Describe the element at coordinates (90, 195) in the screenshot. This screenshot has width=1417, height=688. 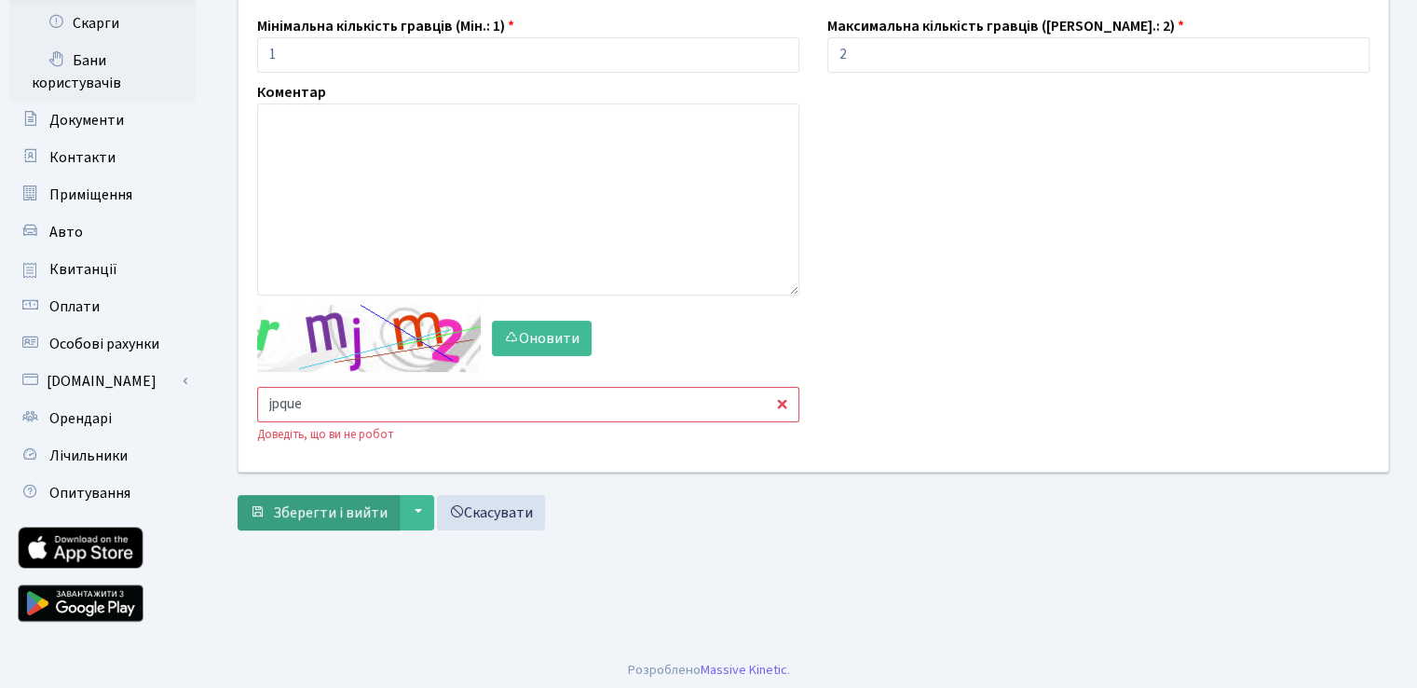
I see `span: Приміщення` at that location.